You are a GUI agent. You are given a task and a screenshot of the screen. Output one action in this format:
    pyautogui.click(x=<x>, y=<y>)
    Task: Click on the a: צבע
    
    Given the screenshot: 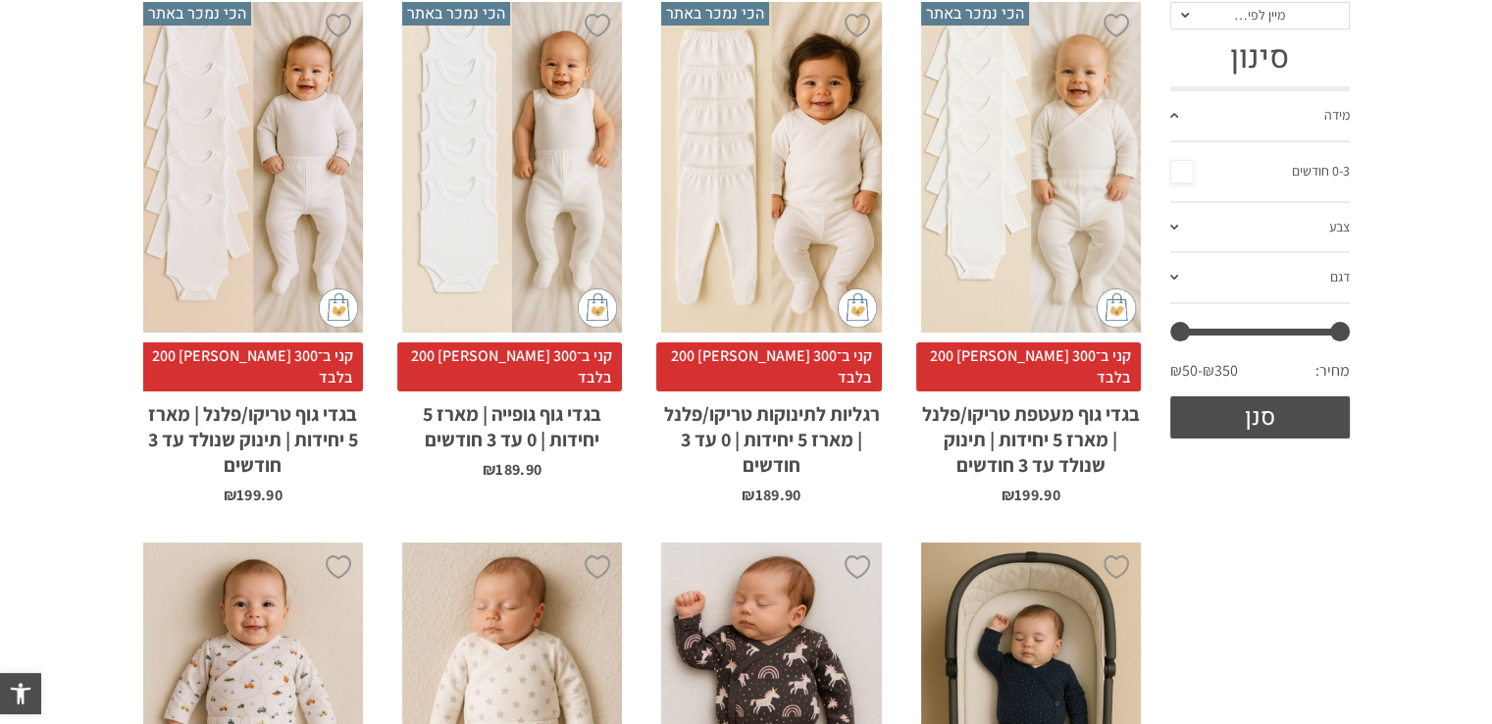 What is the action you would take?
    pyautogui.click(x=1259, y=229)
    